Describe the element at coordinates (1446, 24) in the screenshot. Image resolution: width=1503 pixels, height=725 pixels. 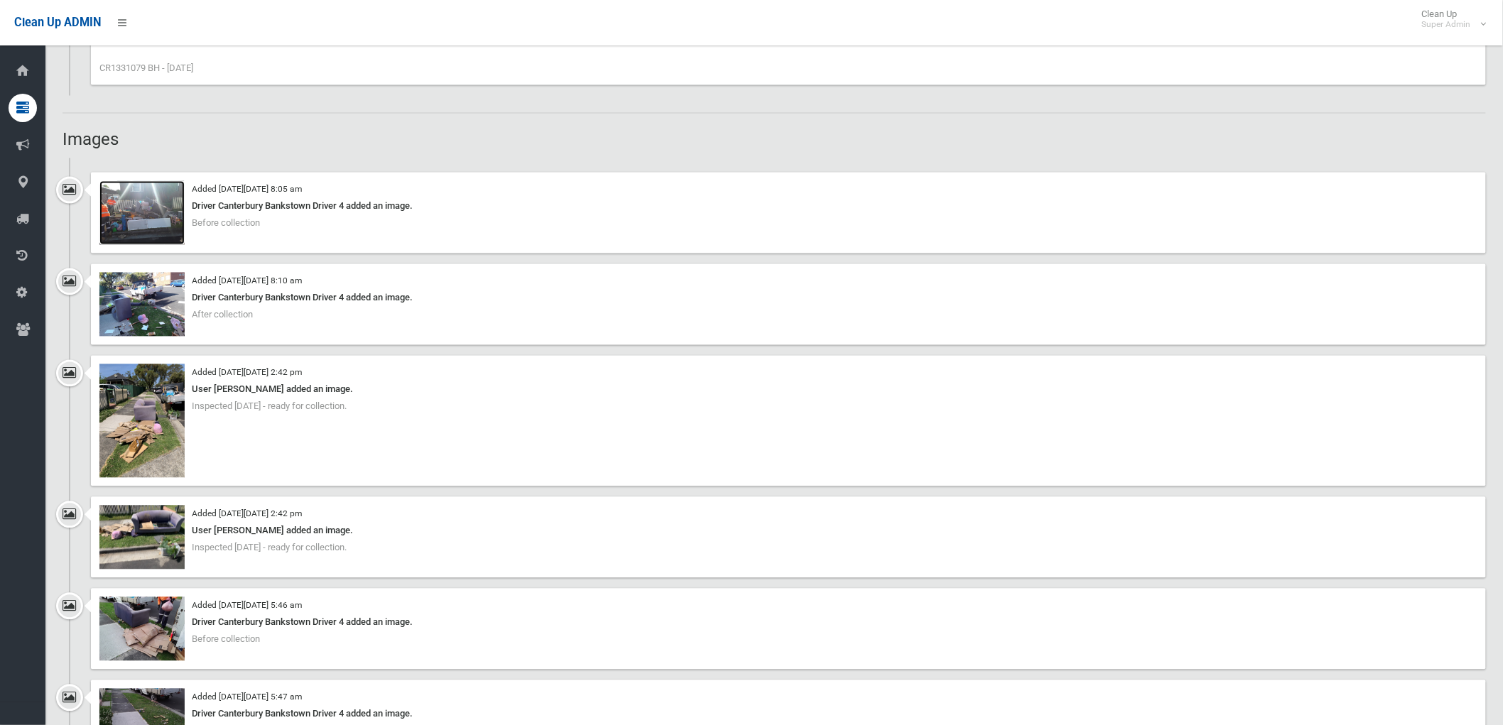
I see `small: Super Admin` at that location.